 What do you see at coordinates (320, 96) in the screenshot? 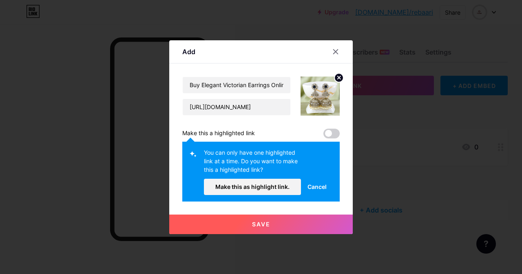
I see `img: link_thumbnail` at bounding box center [320, 96].